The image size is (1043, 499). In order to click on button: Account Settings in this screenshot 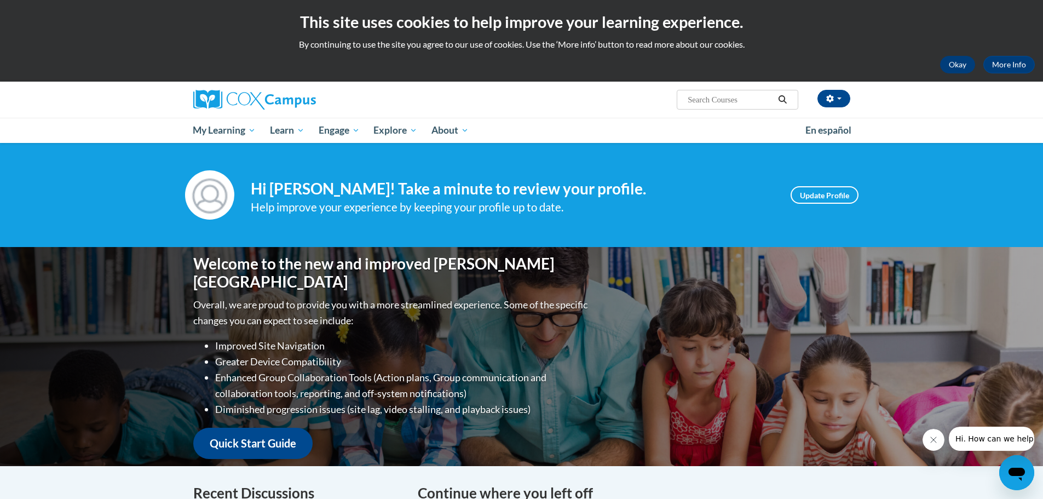, I will do `click(834, 99)`.